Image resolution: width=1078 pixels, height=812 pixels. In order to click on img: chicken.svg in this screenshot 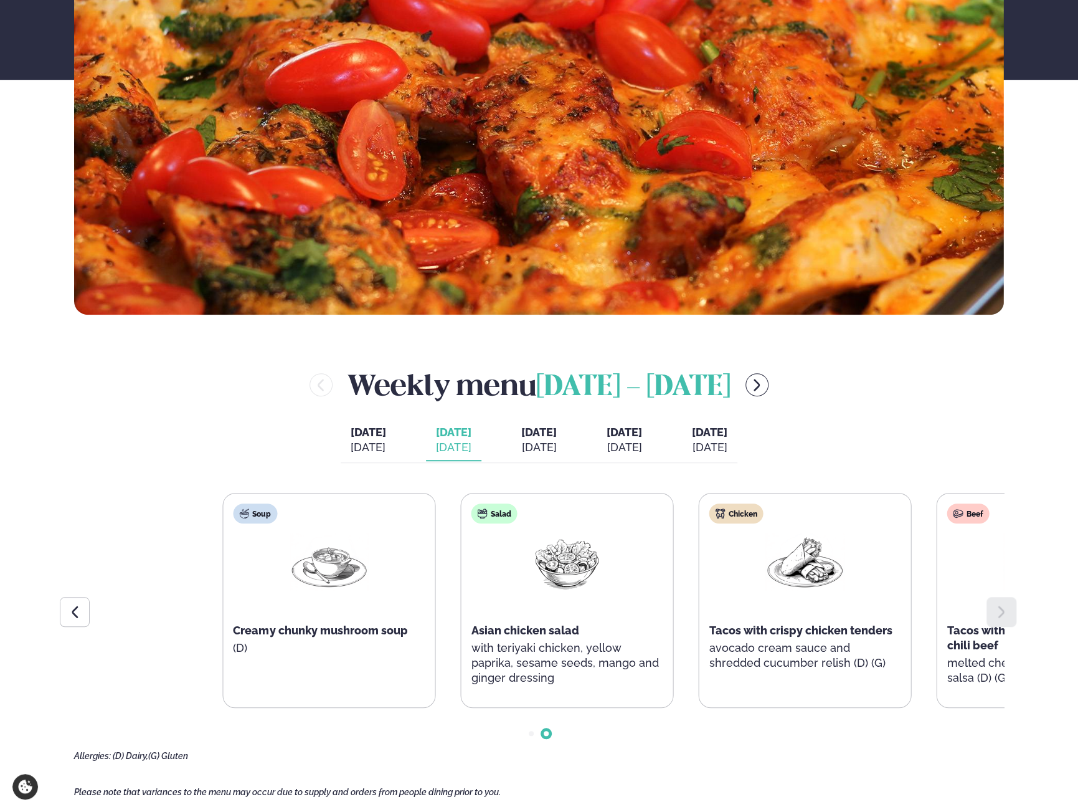, I will do `click(720, 513)`.